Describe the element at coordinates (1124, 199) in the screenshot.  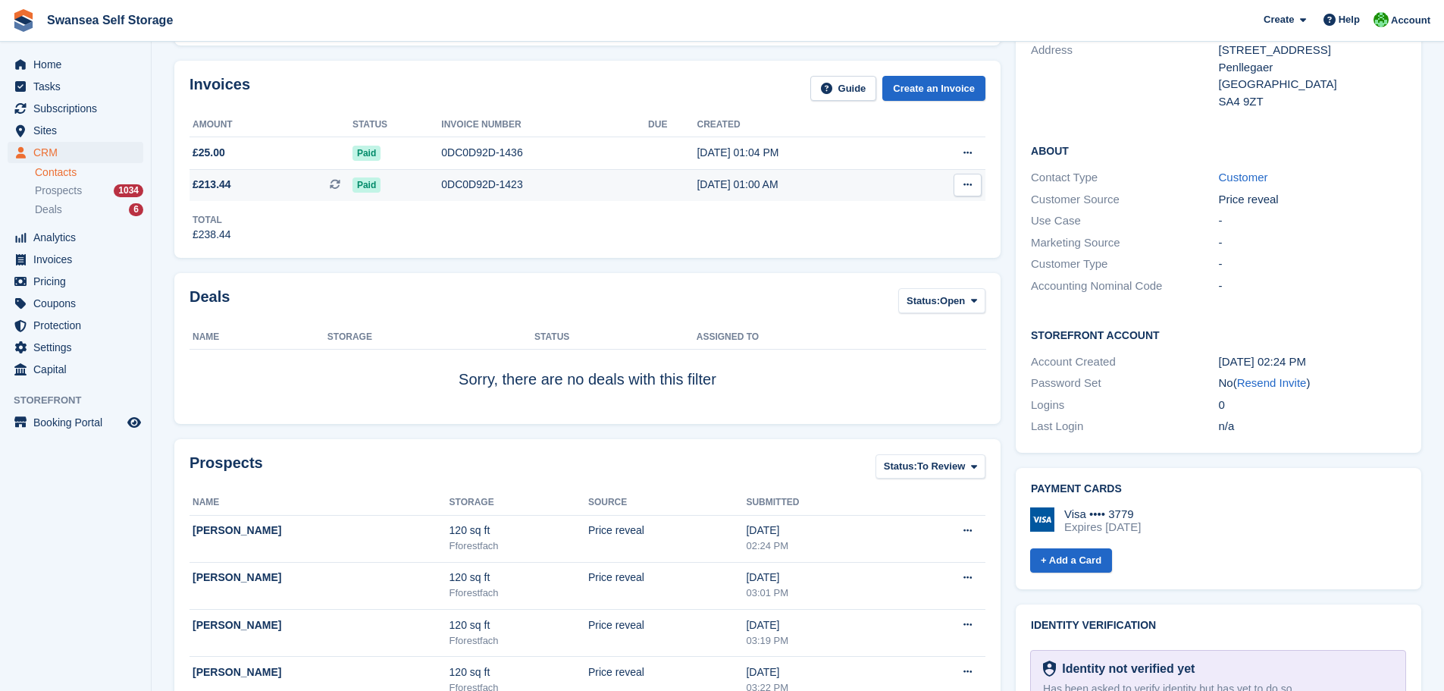
I see `div: Customer Source` at that location.